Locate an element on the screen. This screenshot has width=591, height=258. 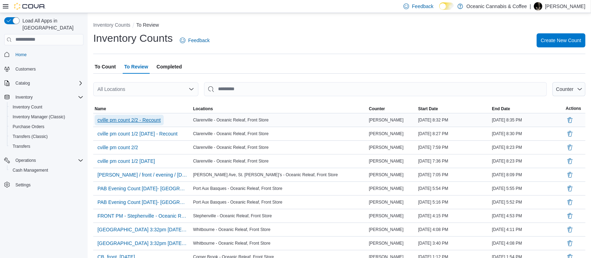
button: Inventory Counts is located at coordinates (112, 25).